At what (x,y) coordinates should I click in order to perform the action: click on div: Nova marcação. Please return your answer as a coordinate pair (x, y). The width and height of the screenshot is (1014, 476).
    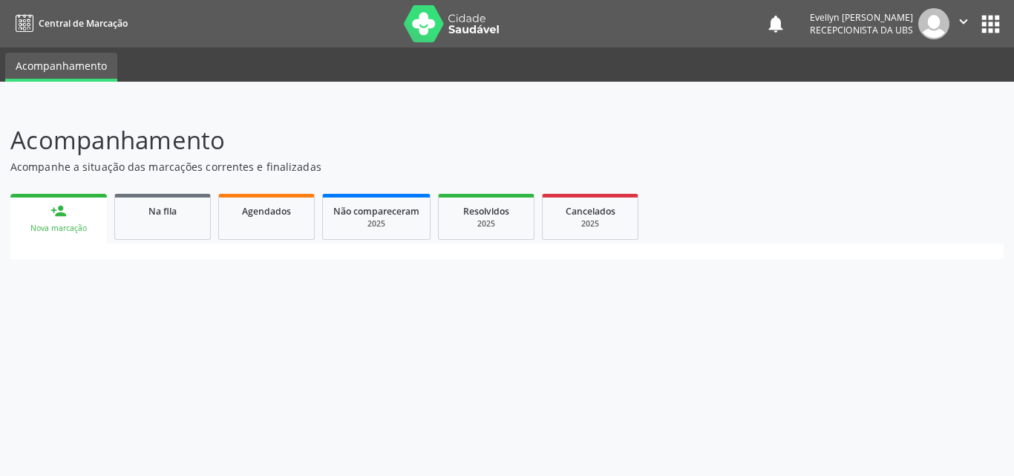
    Looking at the image, I should click on (59, 228).